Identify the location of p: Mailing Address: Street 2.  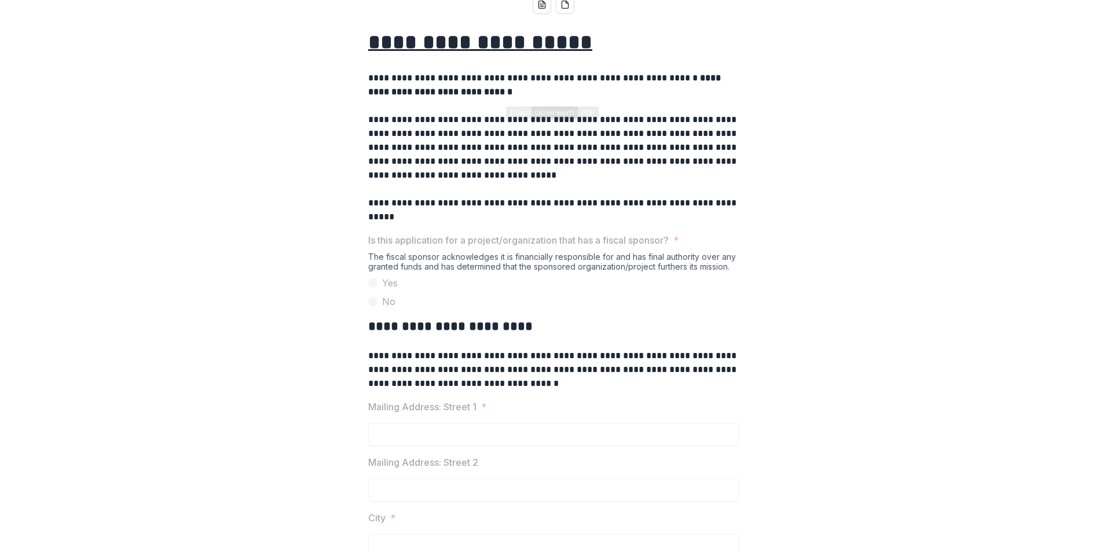
(423, 462).